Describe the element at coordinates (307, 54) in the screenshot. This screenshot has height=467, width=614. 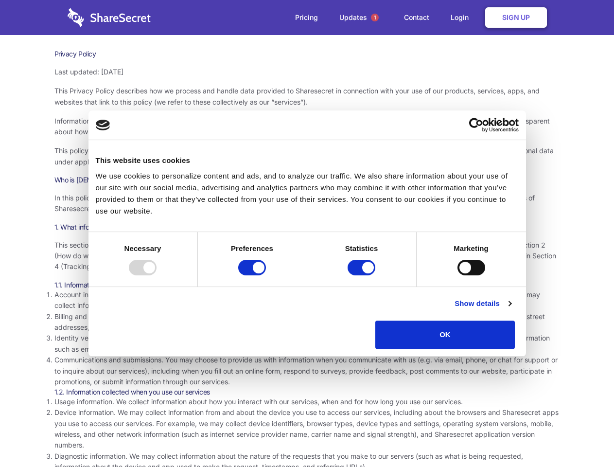
I see `h1: Privacy Policy` at that location.